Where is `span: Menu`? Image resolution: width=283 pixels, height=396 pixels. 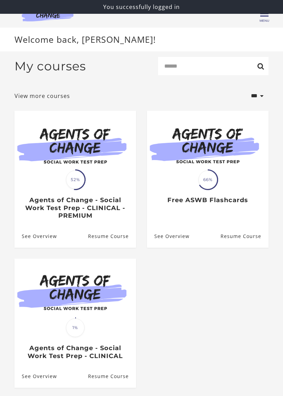 span: Menu is located at coordinates (264, 20).